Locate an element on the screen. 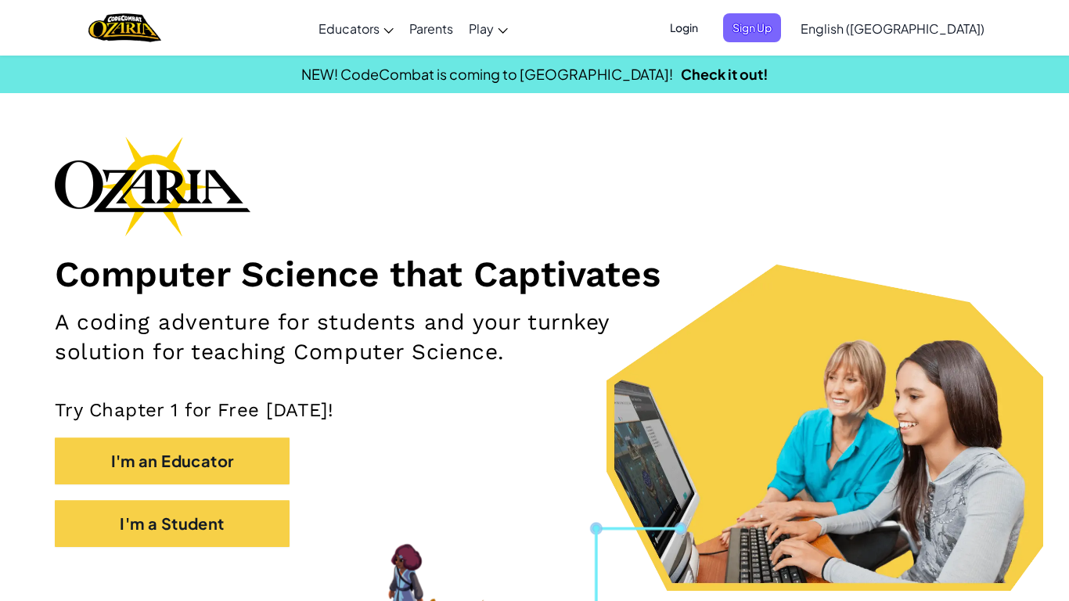 The image size is (1069, 601). button: Sign Up is located at coordinates (752, 27).